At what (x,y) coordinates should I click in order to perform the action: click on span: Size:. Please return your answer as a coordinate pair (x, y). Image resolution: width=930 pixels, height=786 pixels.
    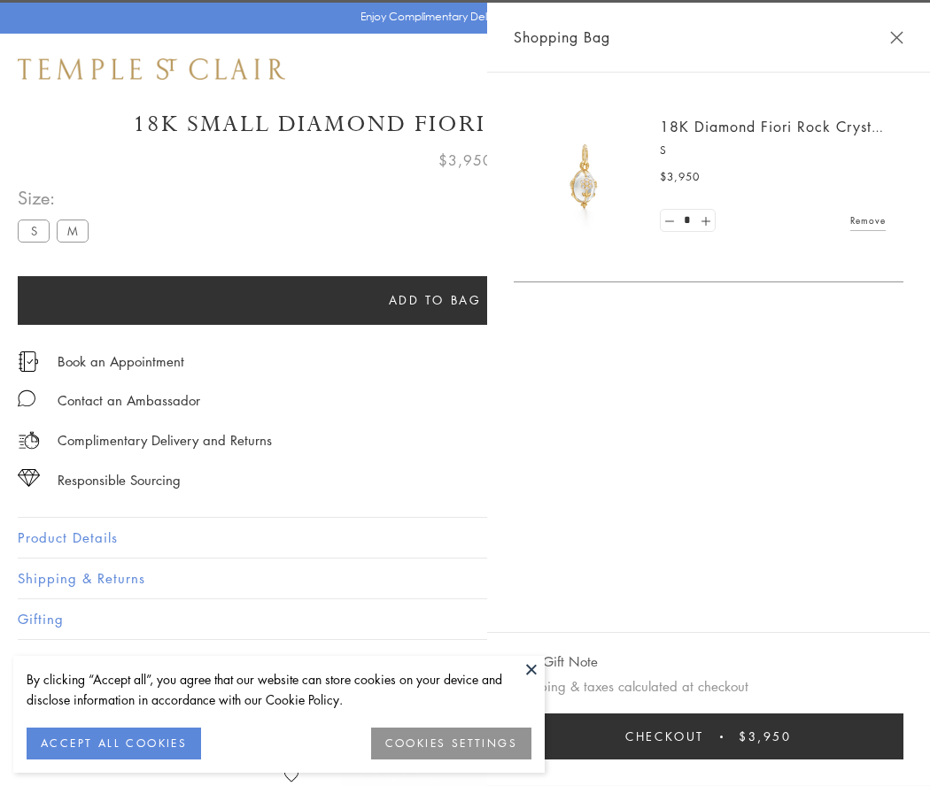
    Looking at the image, I should click on (57, 198).